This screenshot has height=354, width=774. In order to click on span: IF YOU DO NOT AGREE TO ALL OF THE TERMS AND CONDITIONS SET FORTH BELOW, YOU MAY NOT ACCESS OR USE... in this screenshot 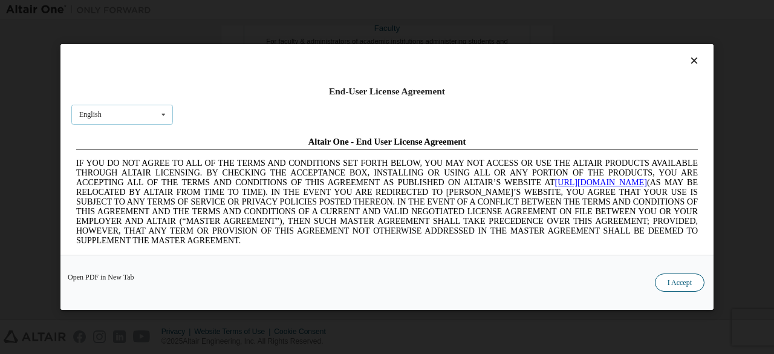, I will do `click(316, 70)`.